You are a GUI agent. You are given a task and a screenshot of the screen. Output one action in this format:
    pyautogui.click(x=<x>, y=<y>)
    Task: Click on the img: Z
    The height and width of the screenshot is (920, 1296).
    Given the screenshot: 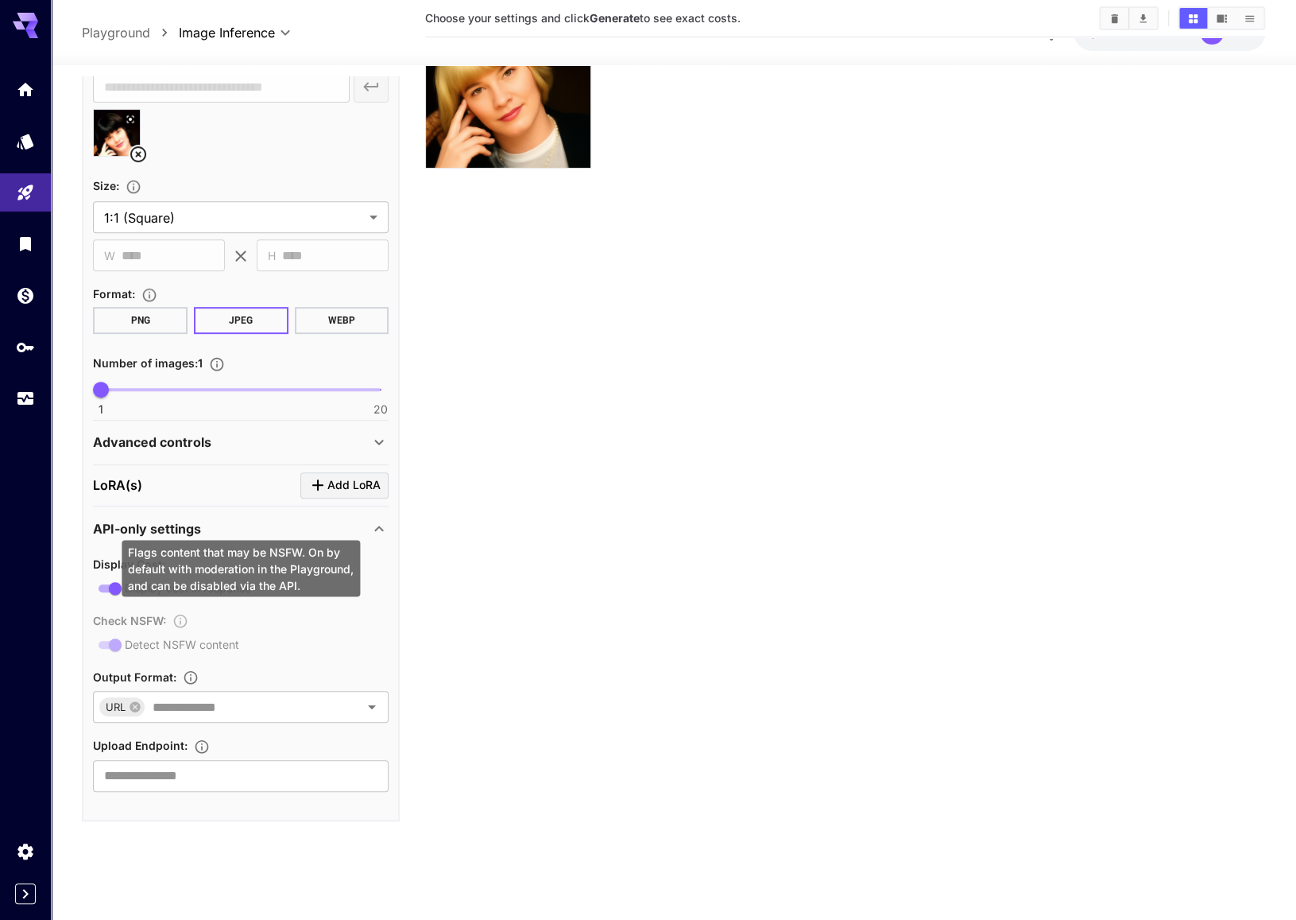 What is the action you would take?
    pyautogui.click(x=508, y=85)
    